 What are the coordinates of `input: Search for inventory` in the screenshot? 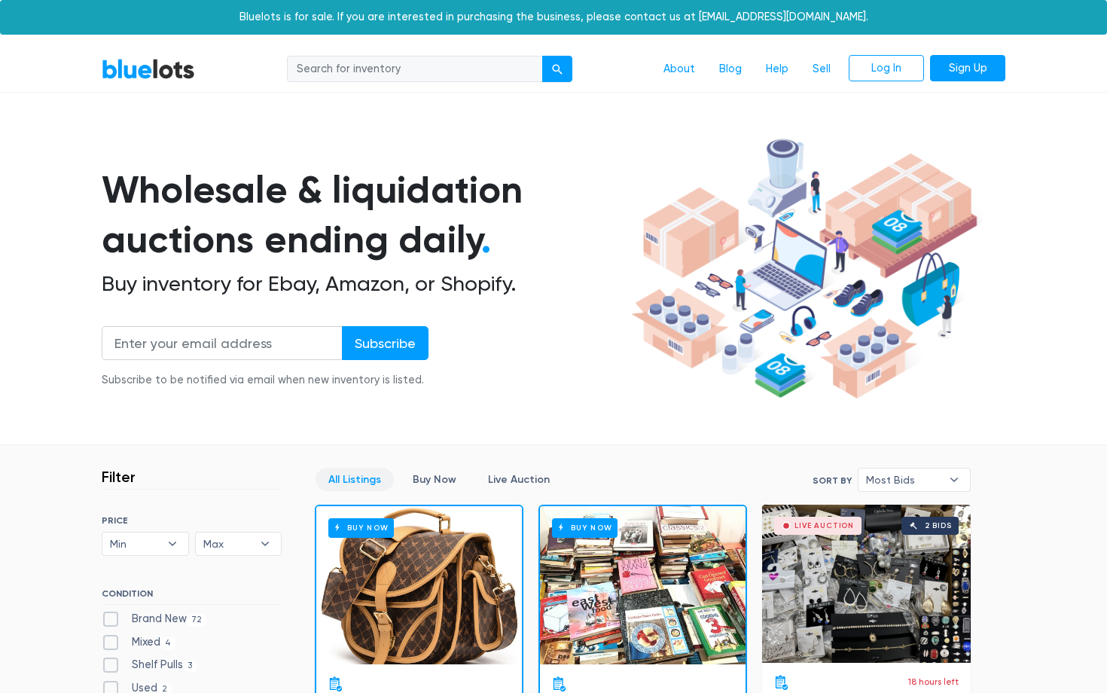 It's located at (415, 69).